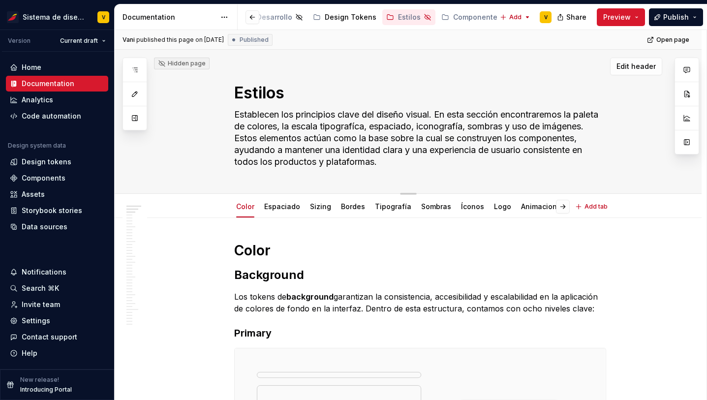 The image size is (707, 400). I want to click on button: Search ⌘K, so click(57, 288).